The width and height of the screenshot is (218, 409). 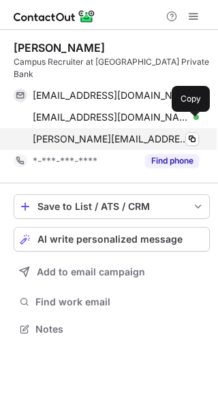 What do you see at coordinates (120, 302) in the screenshot?
I see `span: Find work email` at bounding box center [120, 302].